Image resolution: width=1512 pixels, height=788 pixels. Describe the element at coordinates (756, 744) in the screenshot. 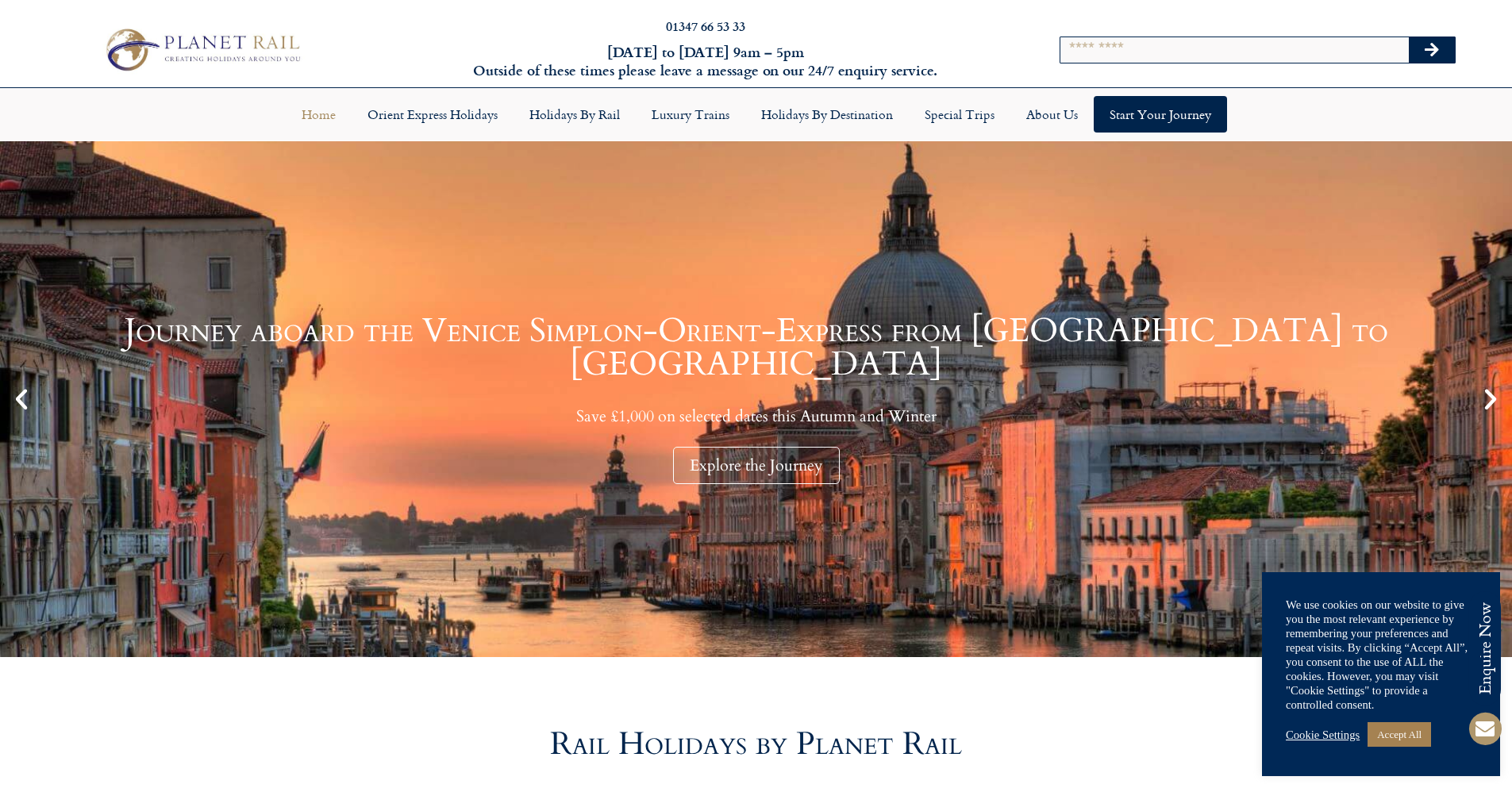

I see `h2: Rail Holidays by Planet Rail` at that location.